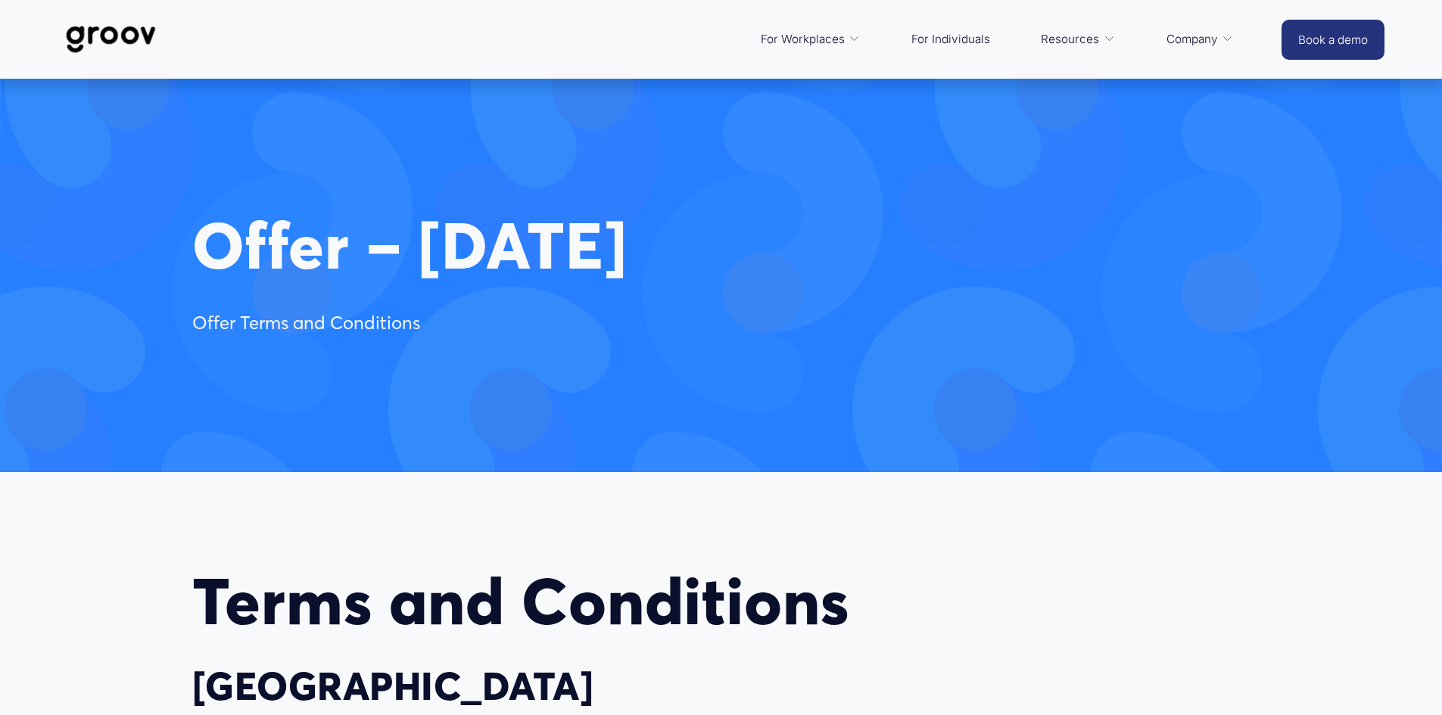 This screenshot has width=1442, height=715. Describe the element at coordinates (1333, 39) in the screenshot. I see `a: Book a demo` at that location.